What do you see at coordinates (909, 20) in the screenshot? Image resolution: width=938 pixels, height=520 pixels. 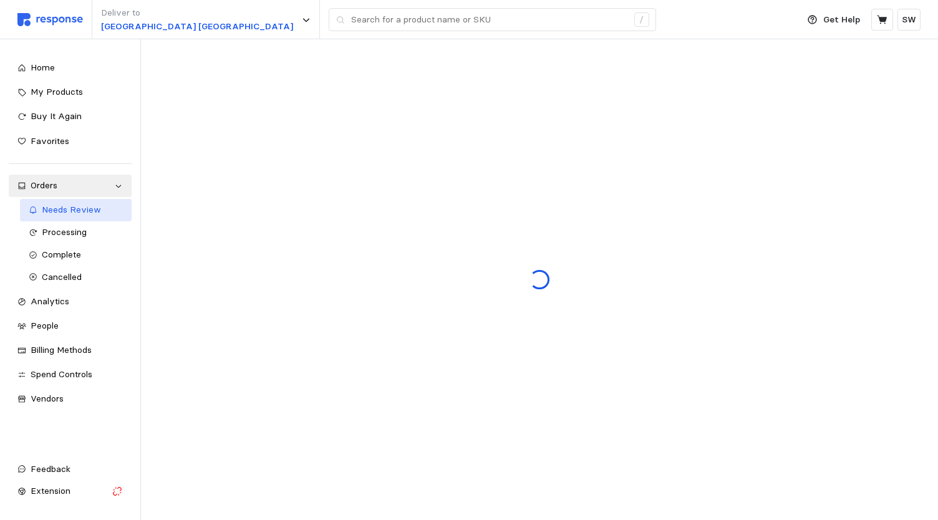 I see `p: SW` at bounding box center [909, 20].